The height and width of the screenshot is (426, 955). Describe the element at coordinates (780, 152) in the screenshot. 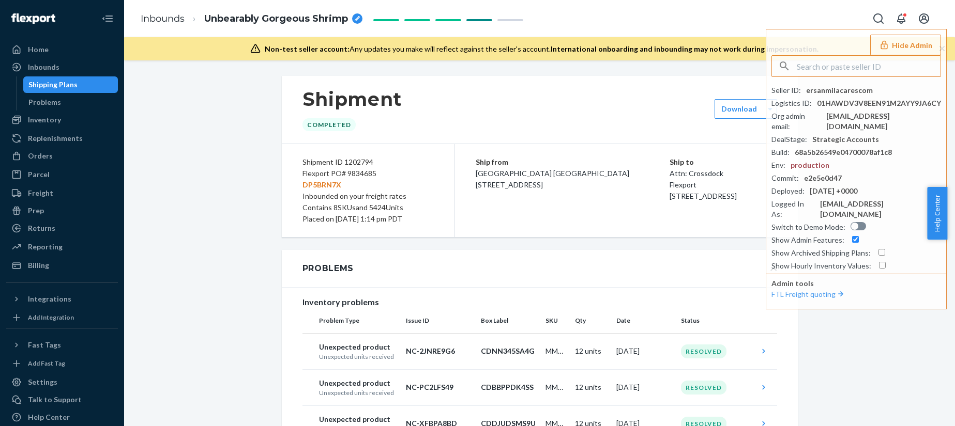

I see `div: Build :` at that location.